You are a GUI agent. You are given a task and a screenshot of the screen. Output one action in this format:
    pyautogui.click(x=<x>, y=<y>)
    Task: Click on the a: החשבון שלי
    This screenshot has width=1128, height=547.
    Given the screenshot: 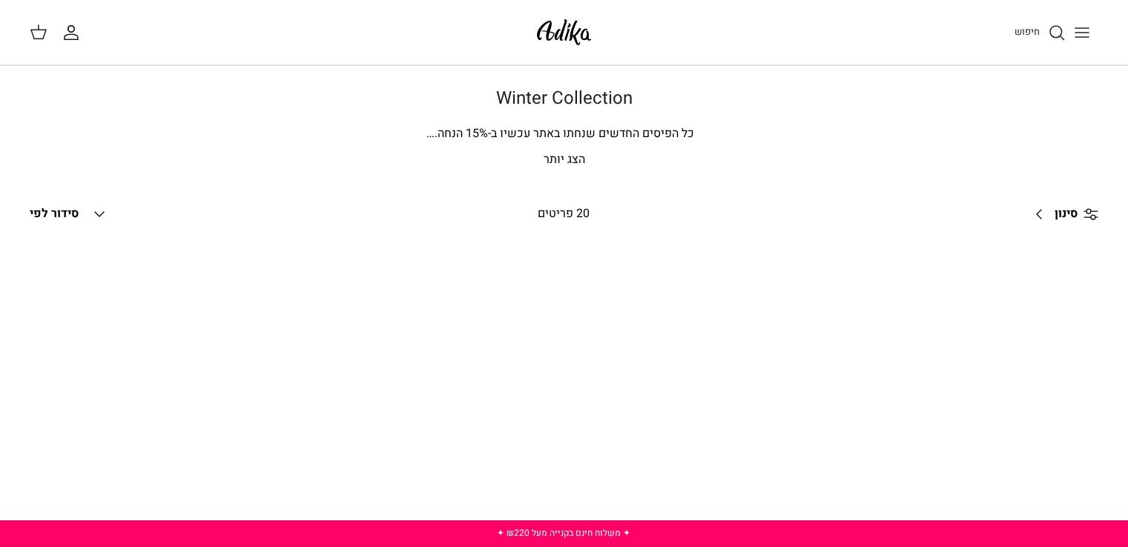 What is the action you would take?
    pyautogui.click(x=74, y=33)
    